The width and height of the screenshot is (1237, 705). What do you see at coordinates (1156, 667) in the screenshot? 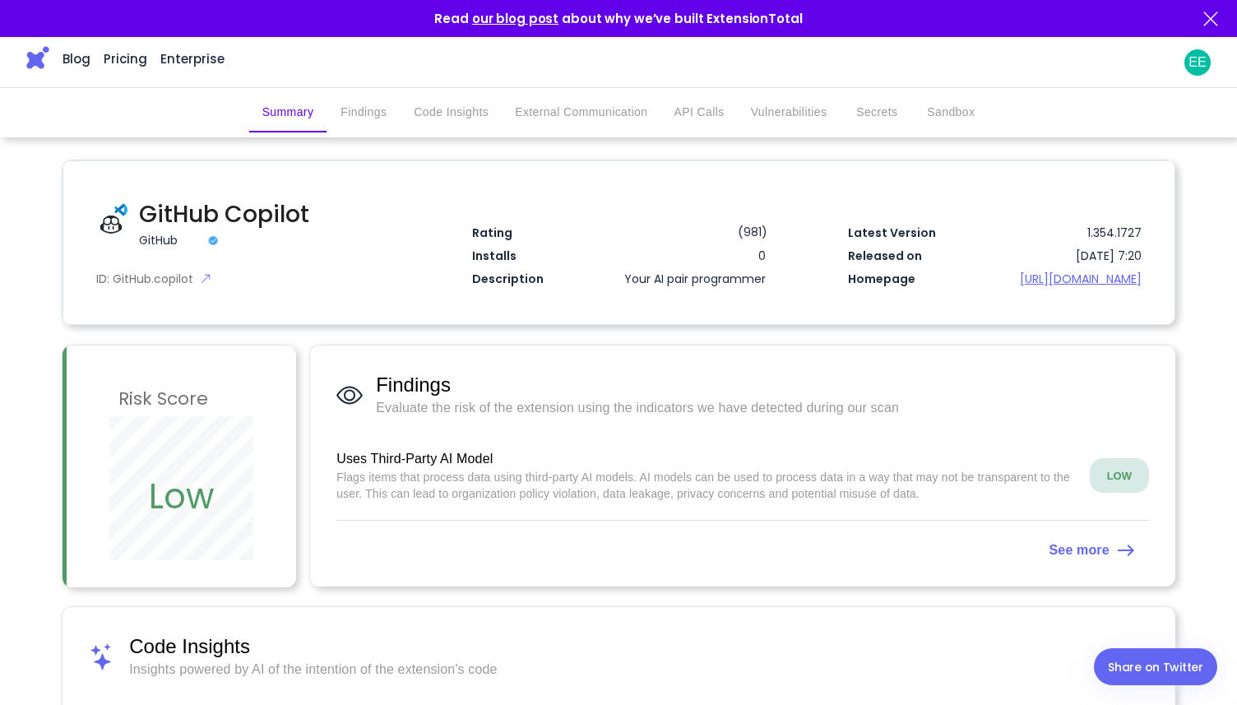
I see `div: Share on Twitter` at bounding box center [1156, 667].